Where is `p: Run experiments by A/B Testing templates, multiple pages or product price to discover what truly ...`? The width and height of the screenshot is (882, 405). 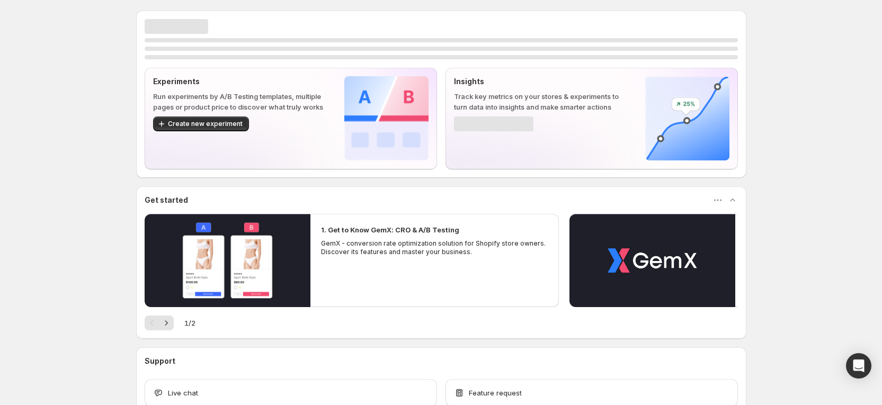
p: Run experiments by A/B Testing templates, multiple pages or product price to discover what truly ... is located at coordinates (240, 102).